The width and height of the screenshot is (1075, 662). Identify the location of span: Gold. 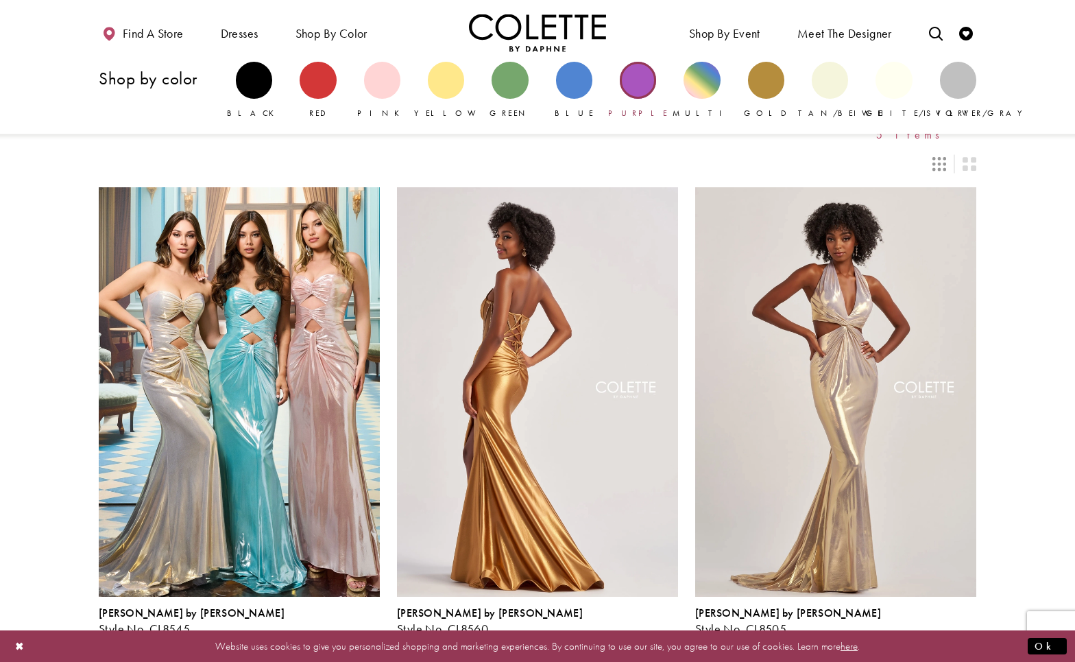
(766, 113).